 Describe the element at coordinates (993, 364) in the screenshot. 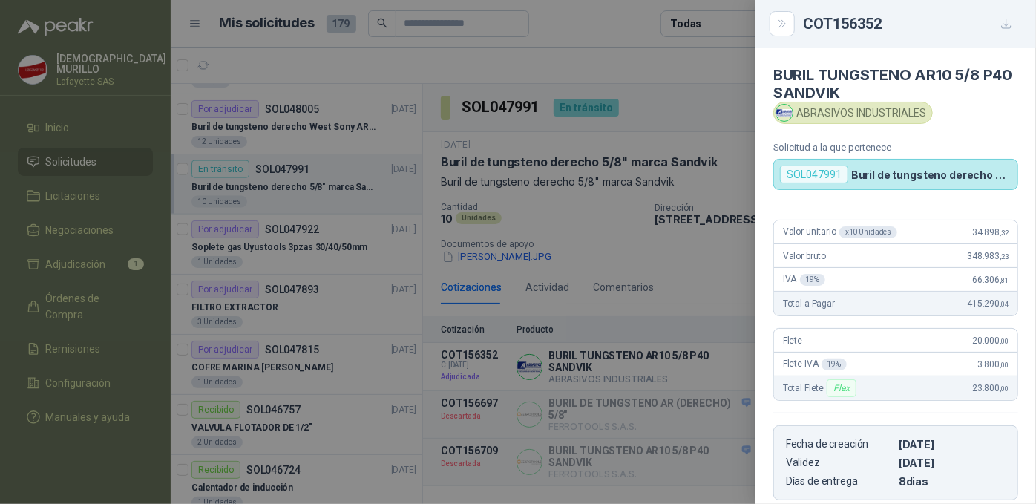

I see `span: 3.800` at that location.